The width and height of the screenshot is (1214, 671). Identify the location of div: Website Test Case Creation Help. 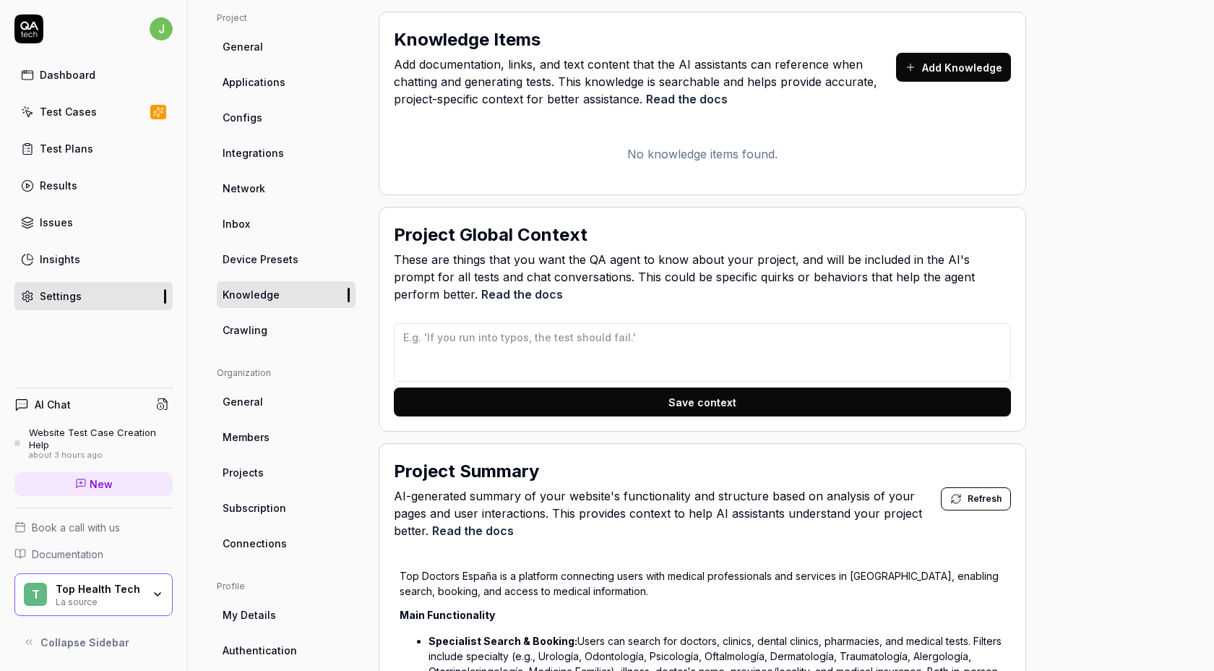
(100, 438).